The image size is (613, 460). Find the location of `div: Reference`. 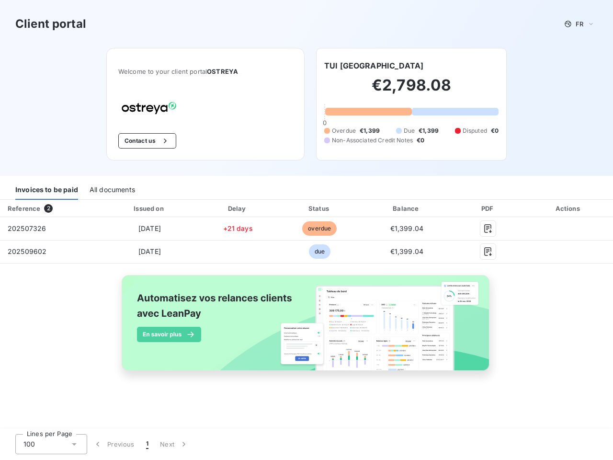

div: Reference is located at coordinates (24, 208).